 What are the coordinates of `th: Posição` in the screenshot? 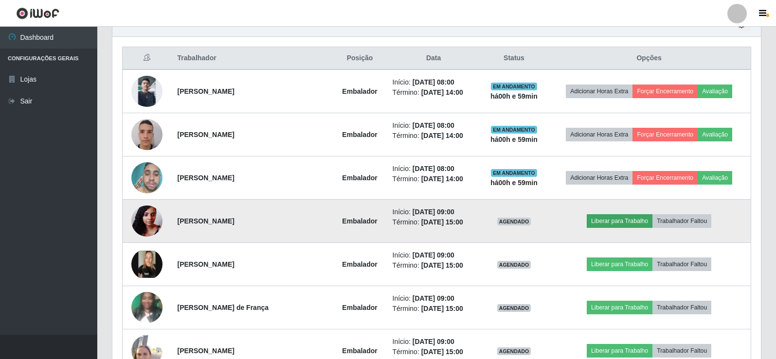 It's located at (360, 58).